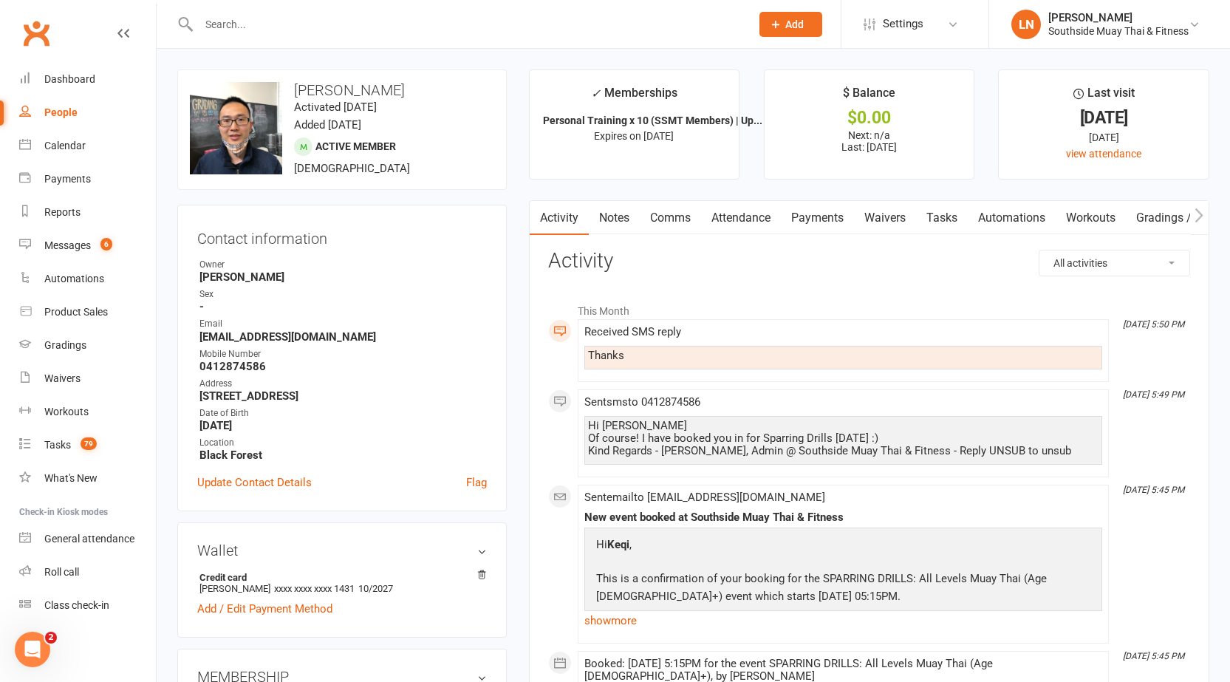 The image size is (1230, 682). Describe the element at coordinates (343, 366) in the screenshot. I see `strong: 0412874586` at that location.